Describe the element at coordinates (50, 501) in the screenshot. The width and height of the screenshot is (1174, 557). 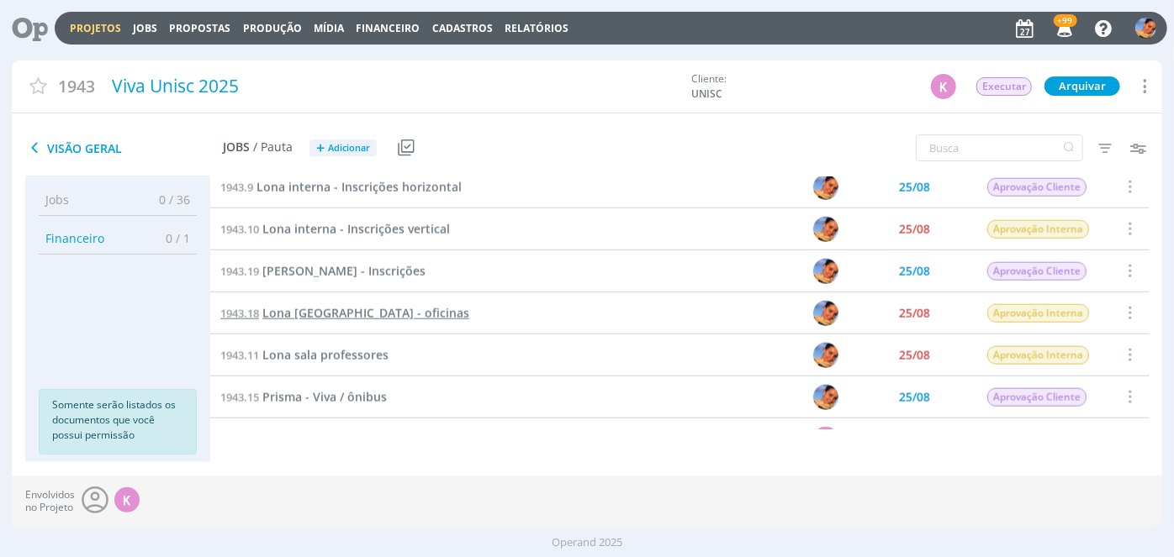
I see `span: Envolvidos no Projeto` at that location.